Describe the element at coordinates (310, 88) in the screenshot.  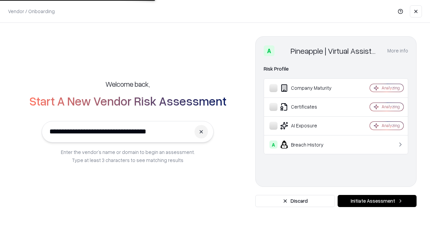
I see `div: Company Maturity` at that location.